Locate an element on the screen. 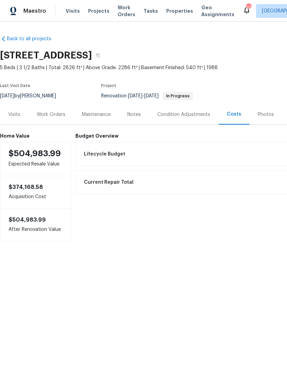  span: Tasks is located at coordinates (151, 11).